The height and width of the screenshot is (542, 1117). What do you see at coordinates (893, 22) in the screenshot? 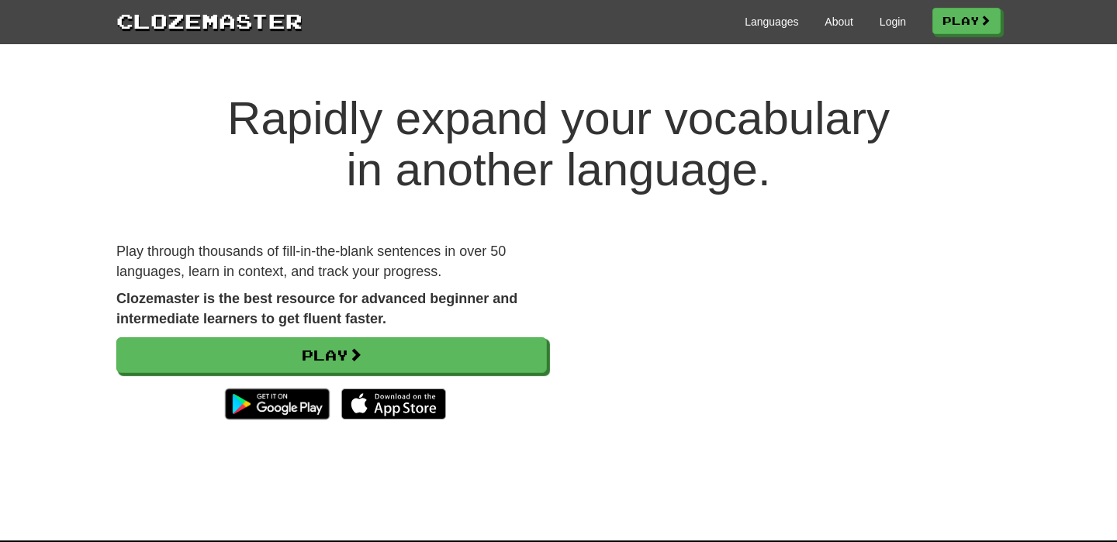
I see `a: Login` at bounding box center [893, 22].